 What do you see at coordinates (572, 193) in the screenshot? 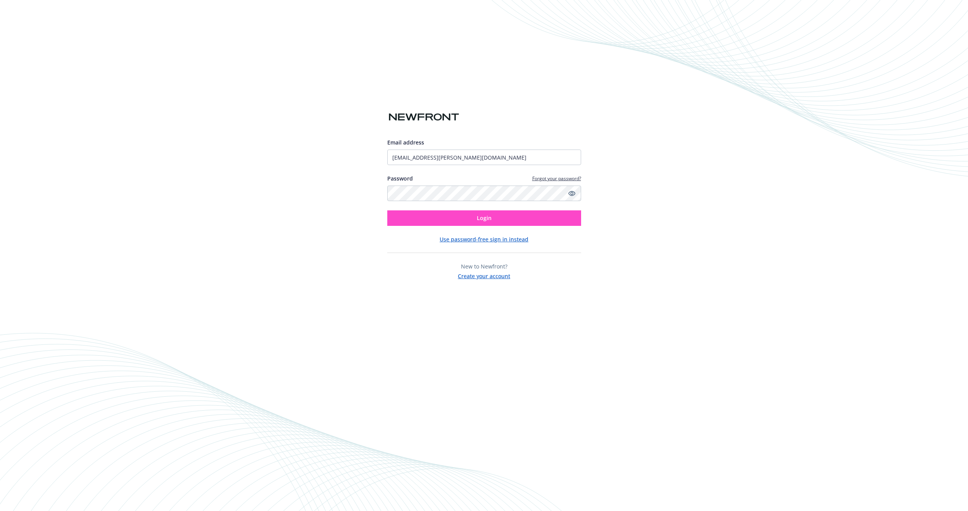
I see `a: Show password` at bounding box center [572, 193].